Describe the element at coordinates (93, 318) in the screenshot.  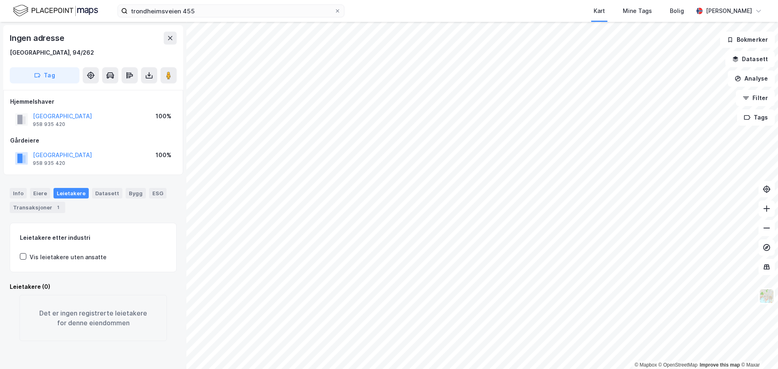
I see `div: Det er ingen registrerte leietakere for denne eiendommen` at that location.